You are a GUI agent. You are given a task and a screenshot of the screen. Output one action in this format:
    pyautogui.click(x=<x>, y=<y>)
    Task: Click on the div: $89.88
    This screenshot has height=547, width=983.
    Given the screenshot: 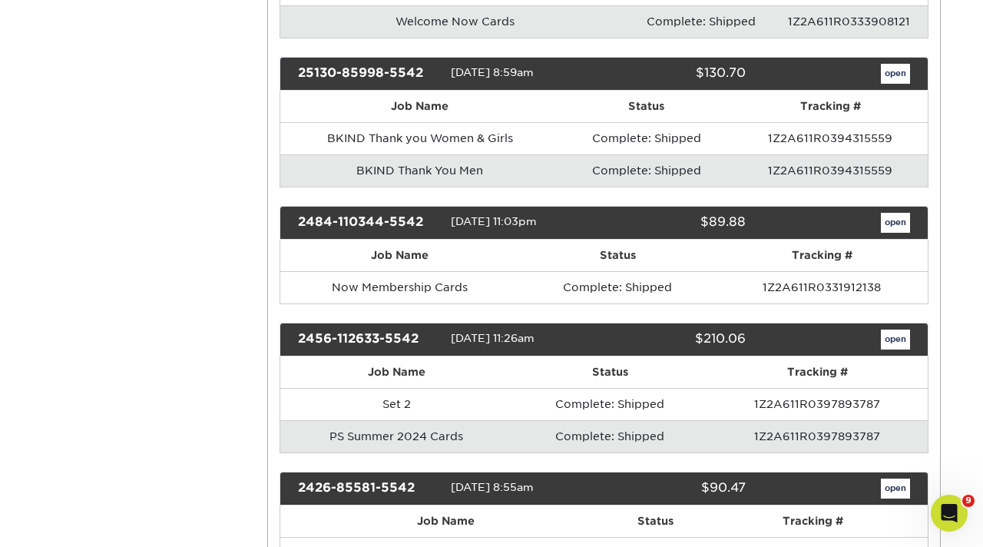 What is the action you would take?
    pyautogui.click(x=675, y=223)
    